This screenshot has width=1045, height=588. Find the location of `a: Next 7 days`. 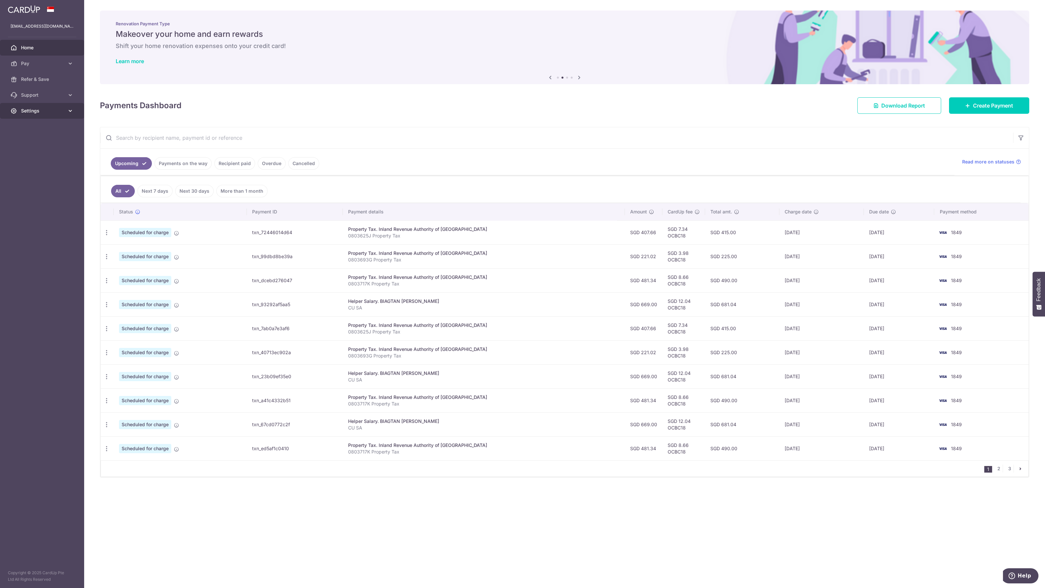

a: Next 7 days is located at coordinates (155, 191).